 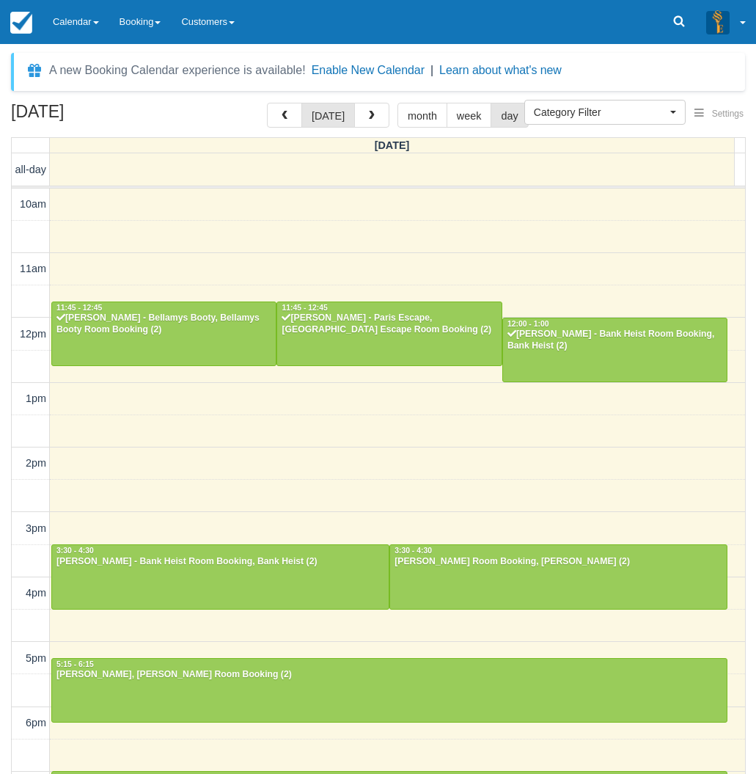 What do you see at coordinates (21, 23) in the screenshot?
I see `img: checkfront-main-nav-mini-logo.png` at bounding box center [21, 23].